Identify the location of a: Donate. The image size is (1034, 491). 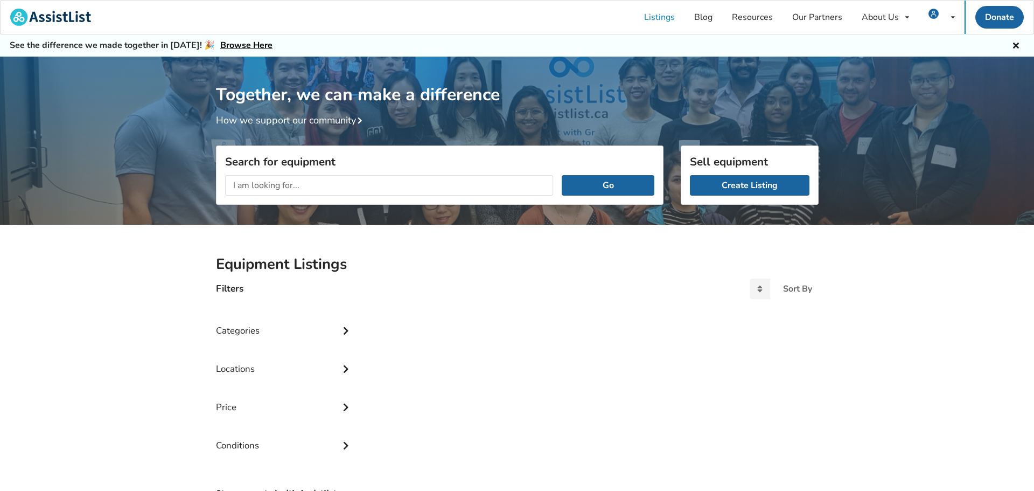
(1000, 17).